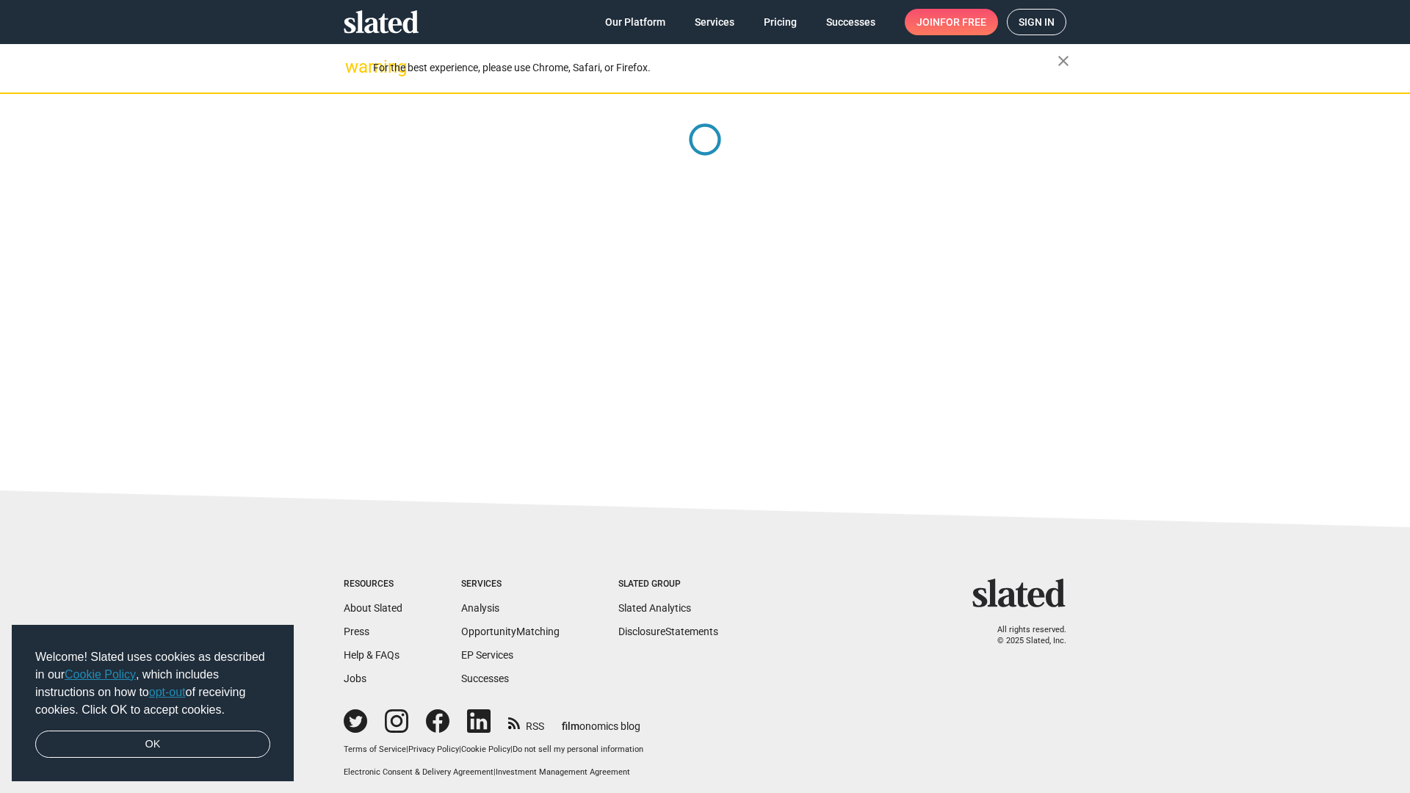  Describe the element at coordinates (668, 632) in the screenshot. I see `a: DisclosureStatements` at that location.